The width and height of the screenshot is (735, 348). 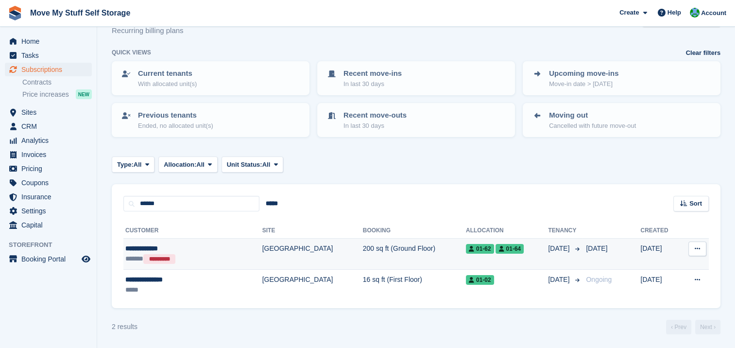 I want to click on span: Insurance, so click(x=50, y=197).